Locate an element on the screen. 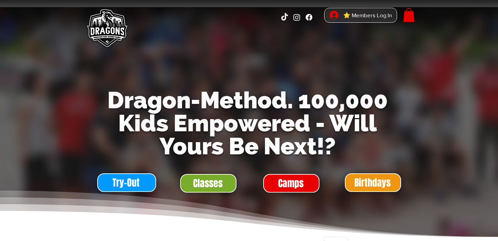 The image size is (498, 241). span: Birthdays is located at coordinates (372, 183).